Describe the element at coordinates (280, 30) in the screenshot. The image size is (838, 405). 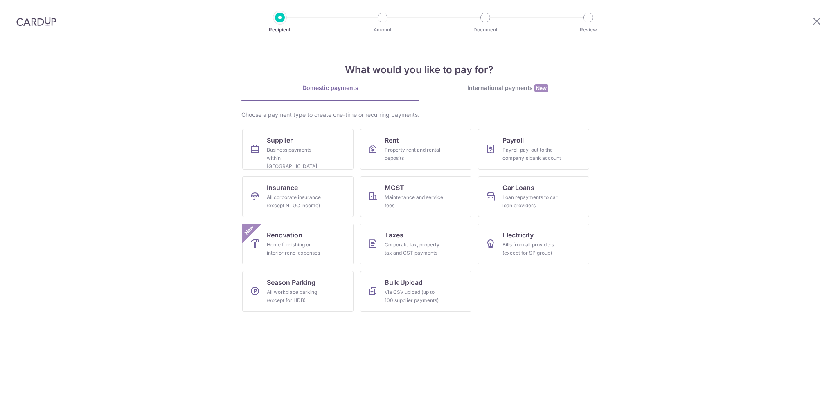
I see `p: Recipient` at that location.